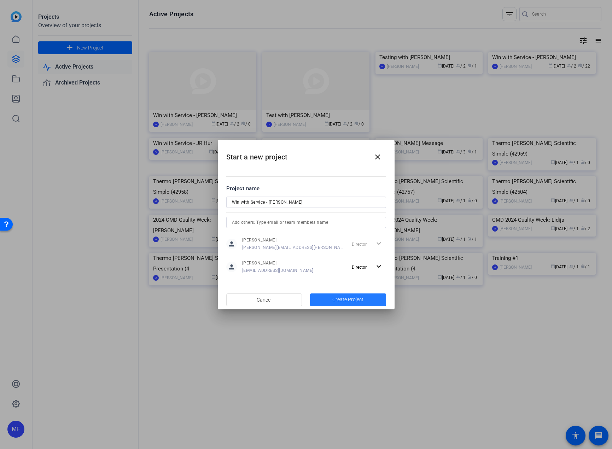 The height and width of the screenshot is (449, 612). What do you see at coordinates (306, 154) in the screenshot?
I see `h2: Start a new project` at bounding box center [306, 154].